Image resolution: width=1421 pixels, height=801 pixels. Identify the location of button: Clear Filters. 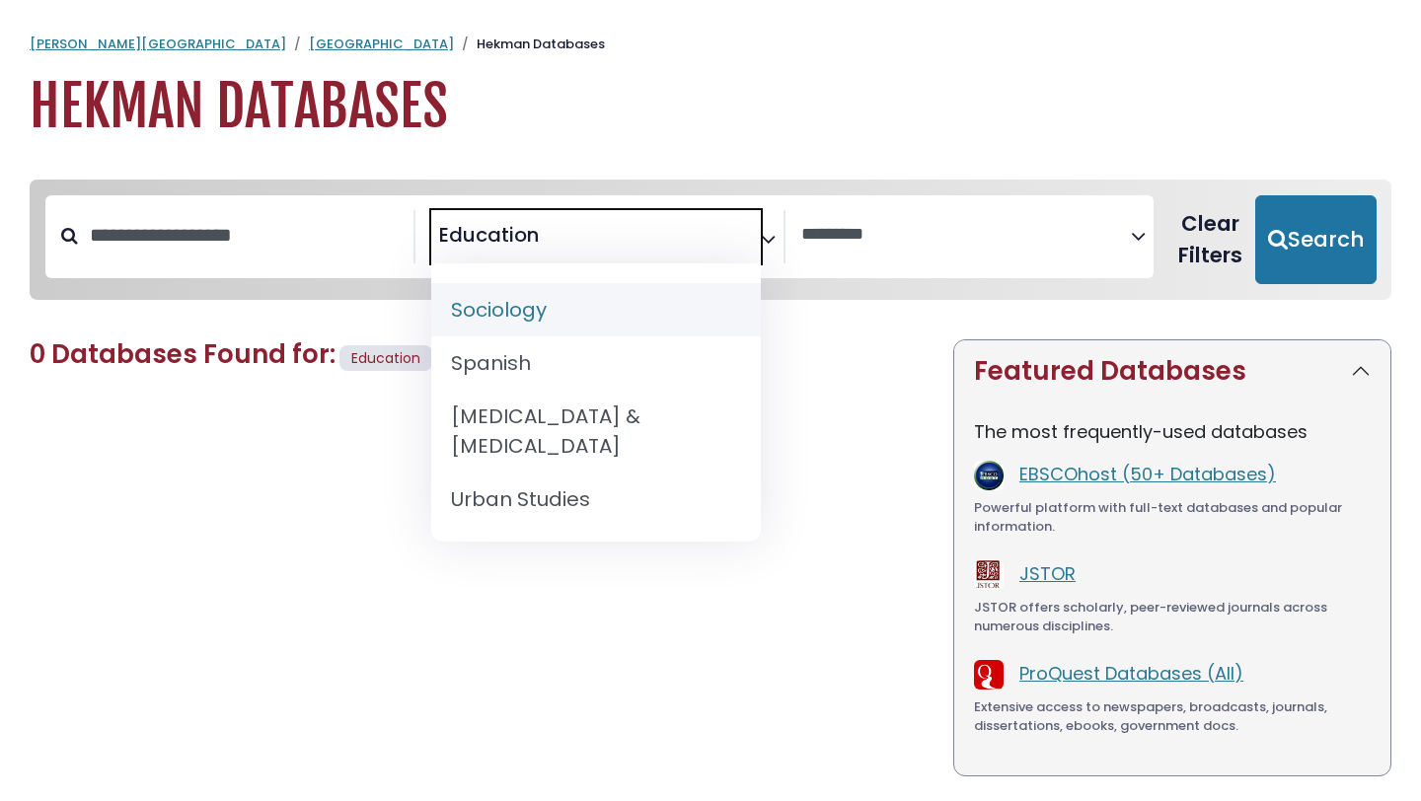
(1210, 240).